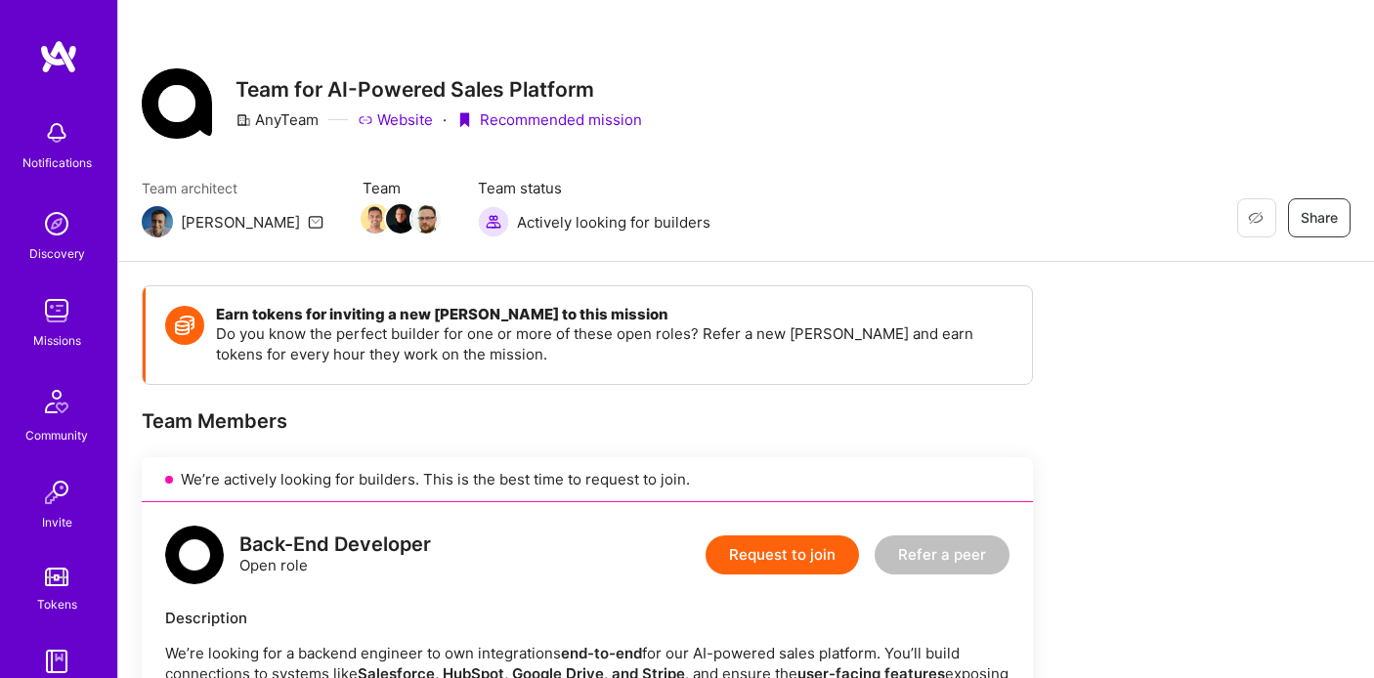  Describe the element at coordinates (594, 188) in the screenshot. I see `span: Team status` at that location.